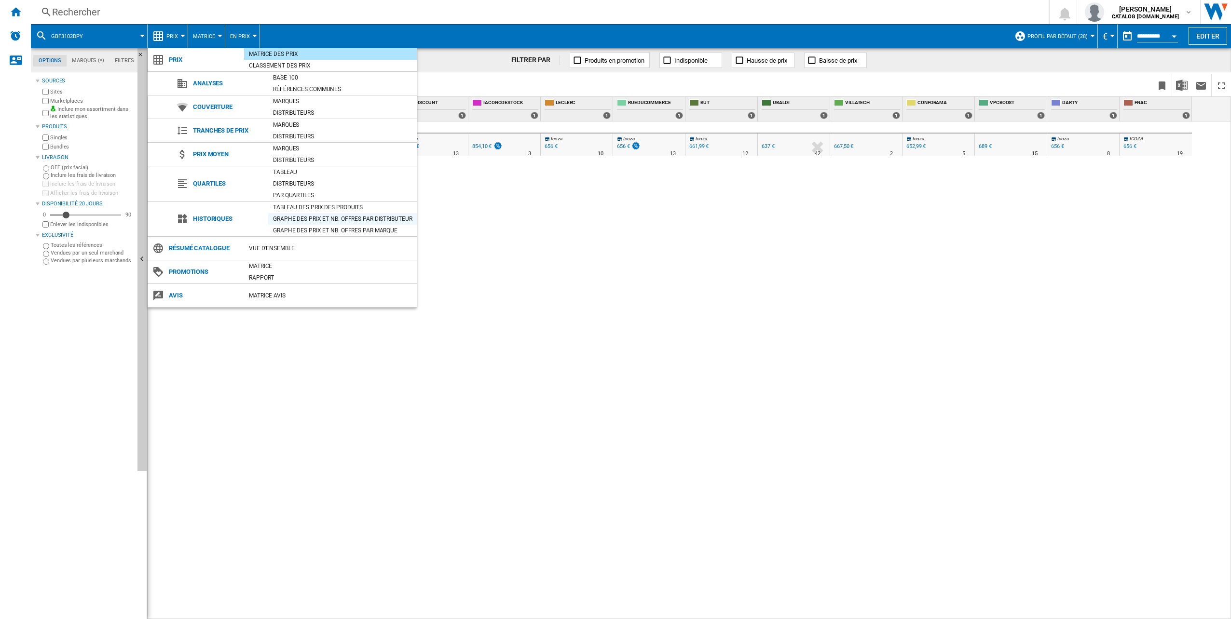 This screenshot has height=619, width=1231. What do you see at coordinates (342, 78) in the screenshot?
I see `div: Base 100` at bounding box center [342, 78].